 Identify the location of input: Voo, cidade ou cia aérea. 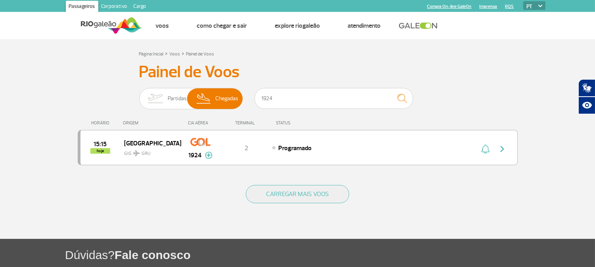
(334, 98).